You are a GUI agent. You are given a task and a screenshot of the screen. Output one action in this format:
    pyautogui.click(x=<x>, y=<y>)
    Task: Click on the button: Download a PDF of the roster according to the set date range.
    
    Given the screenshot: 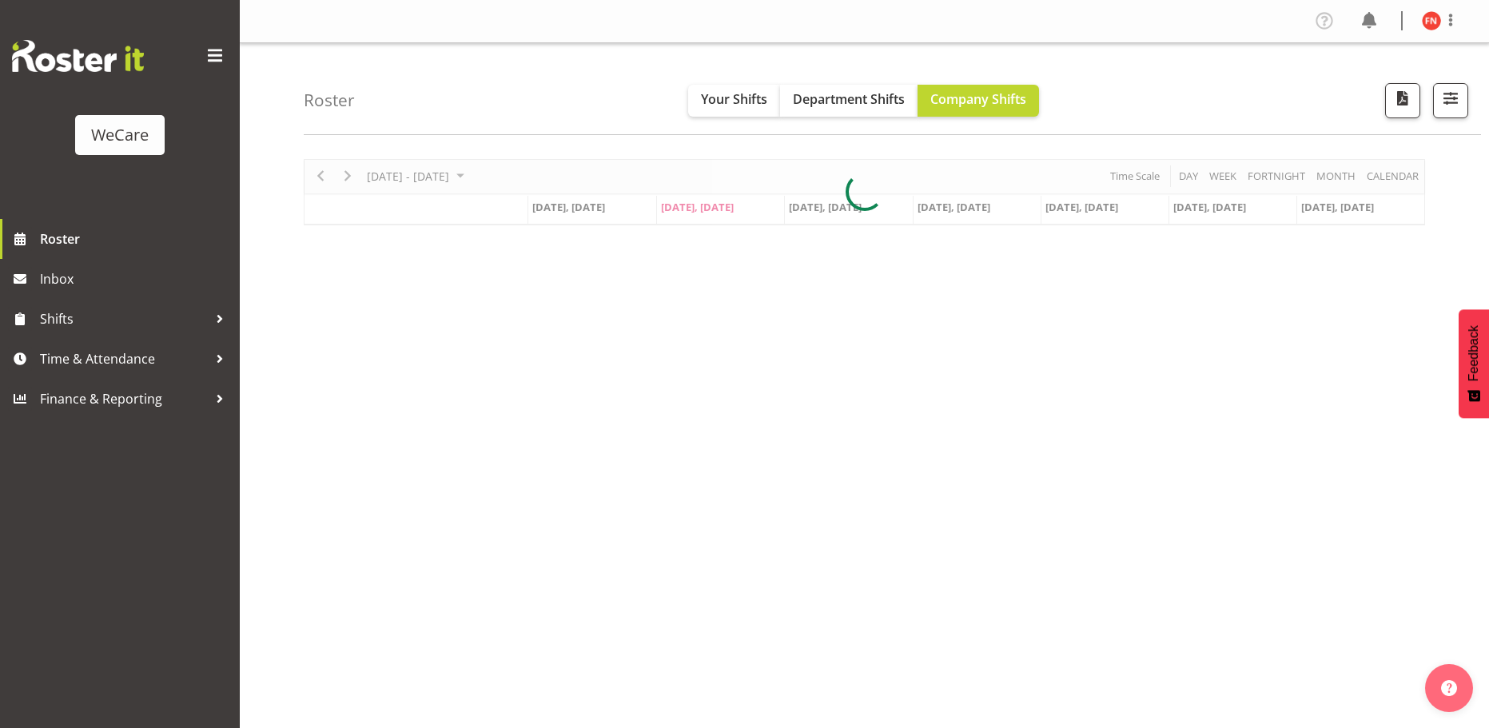 What is the action you would take?
    pyautogui.click(x=1403, y=101)
    